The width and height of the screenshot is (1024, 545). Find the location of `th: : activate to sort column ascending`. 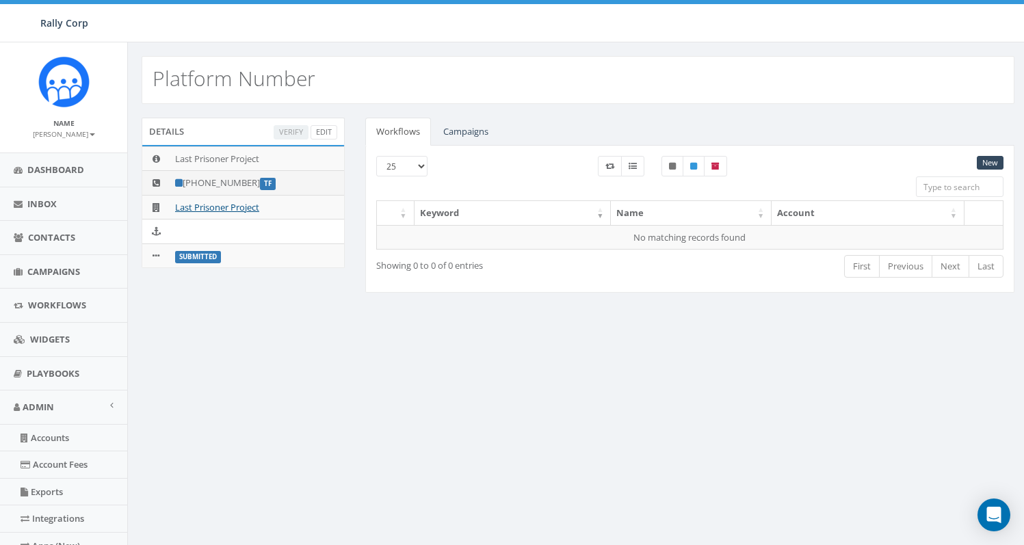

th: : activate to sort column ascending is located at coordinates (395, 213).